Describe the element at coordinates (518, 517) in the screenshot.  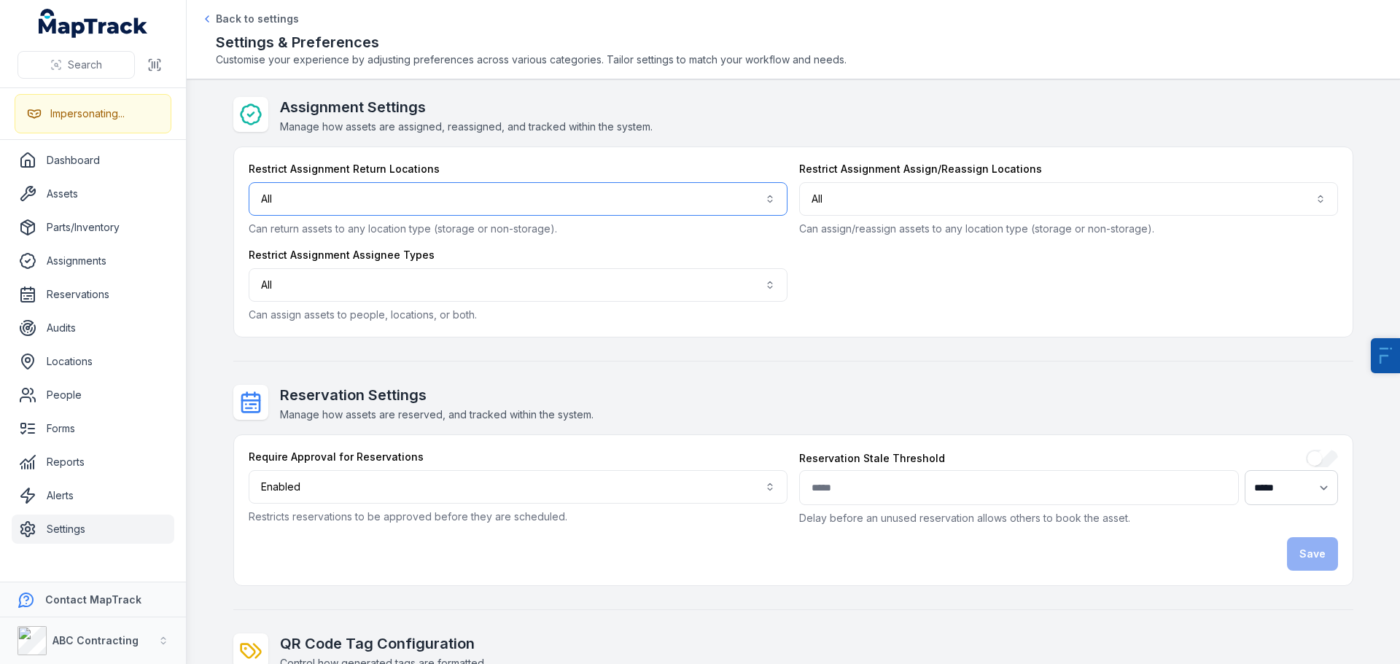
I see `p: Restricts reservations to be approved before they are scheduled.` at that location.